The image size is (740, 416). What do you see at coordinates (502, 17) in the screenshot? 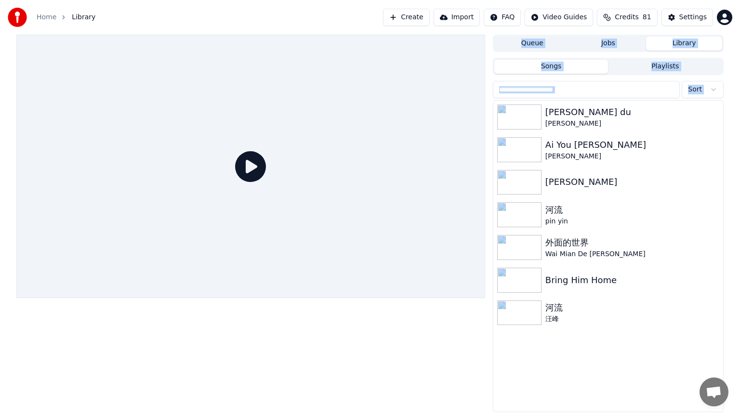
I see `button: FAQ` at bounding box center [502, 17].